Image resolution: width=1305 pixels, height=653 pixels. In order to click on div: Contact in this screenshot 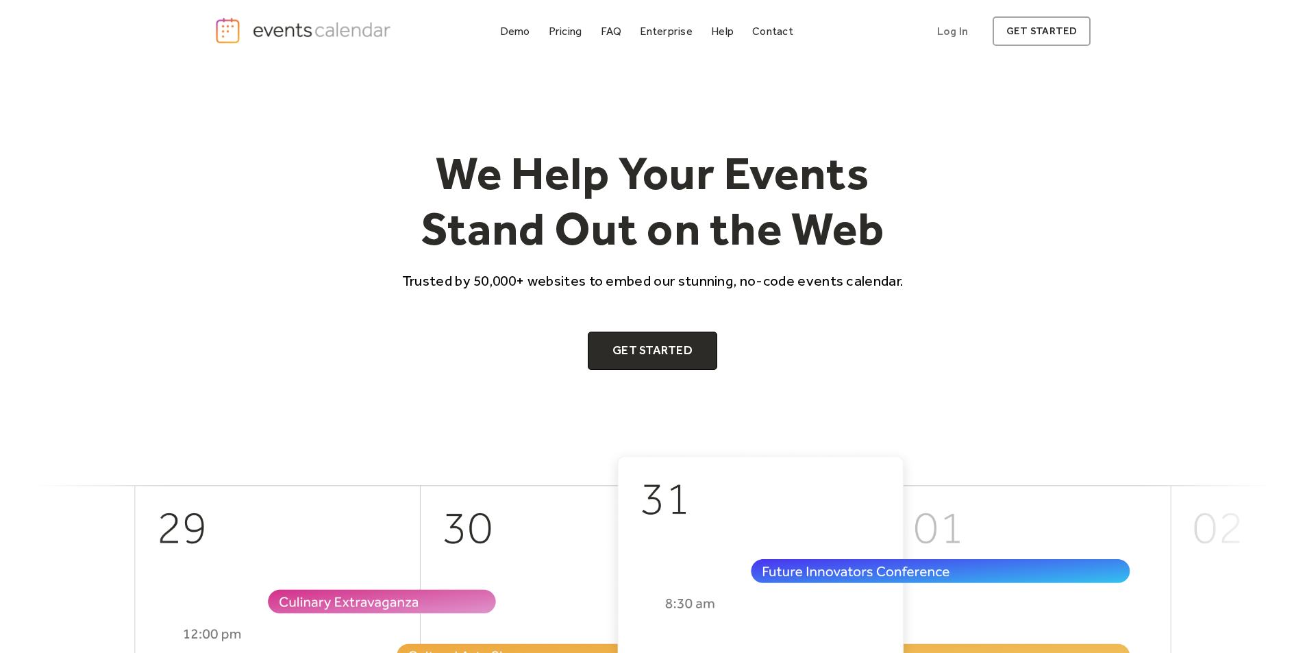, I will do `click(772, 31)`.